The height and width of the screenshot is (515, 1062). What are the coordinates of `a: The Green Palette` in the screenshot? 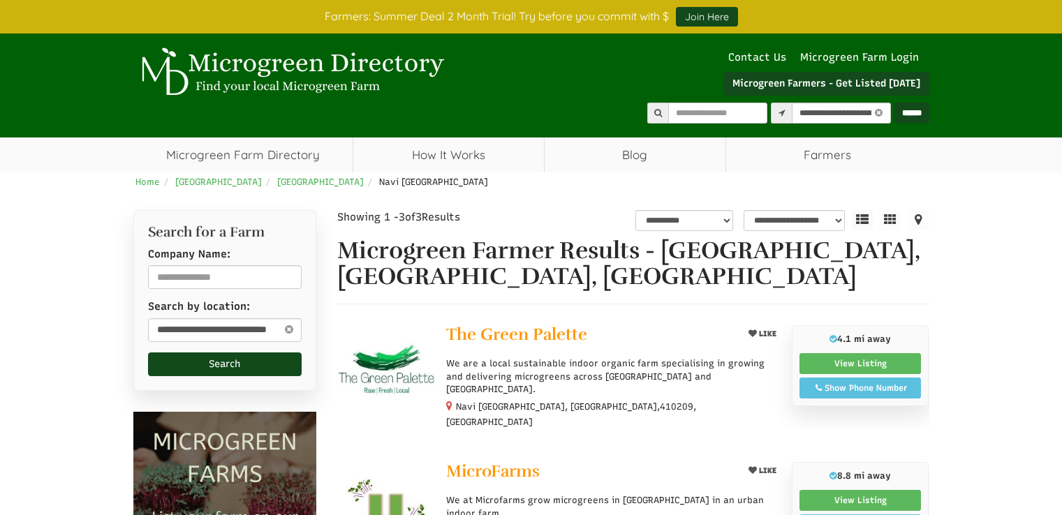 It's located at (589, 336).